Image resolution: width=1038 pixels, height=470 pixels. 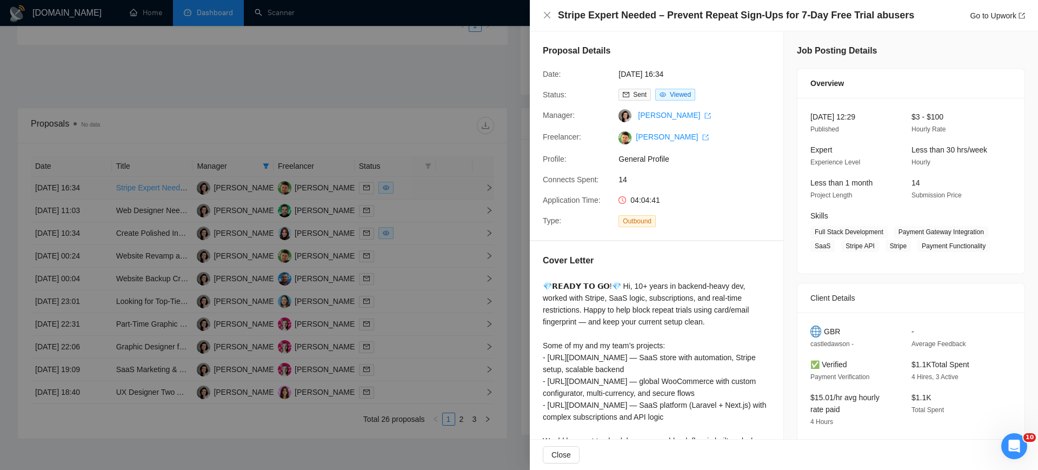 What do you see at coordinates (562, 137) in the screenshot?
I see `span: Freelancer:` at bounding box center [562, 137].